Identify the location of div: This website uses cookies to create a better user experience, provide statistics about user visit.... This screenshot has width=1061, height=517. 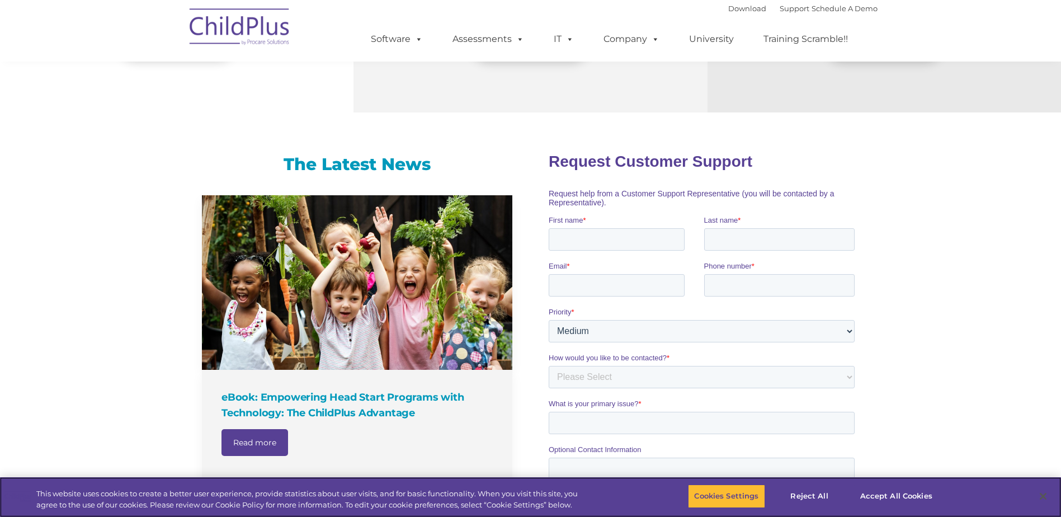
(310, 499).